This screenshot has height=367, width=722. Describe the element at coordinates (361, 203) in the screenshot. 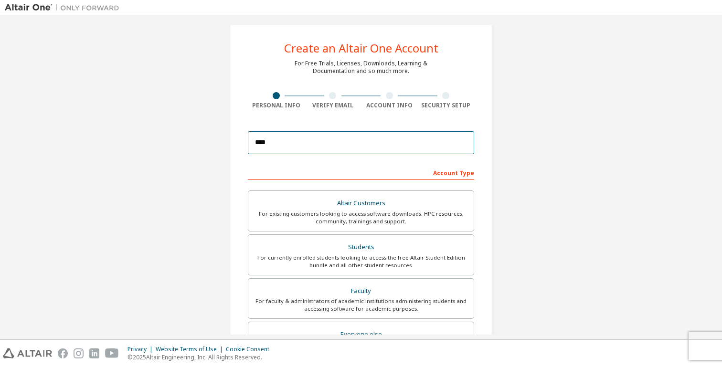

I see `div: Altair Customers` at that location.